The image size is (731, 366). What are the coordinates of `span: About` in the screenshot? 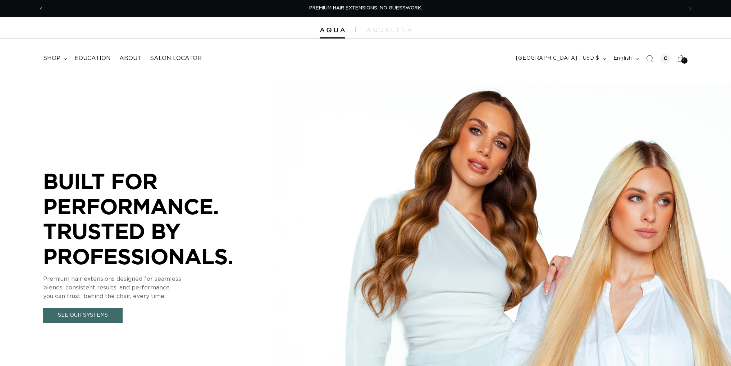 It's located at (130, 58).